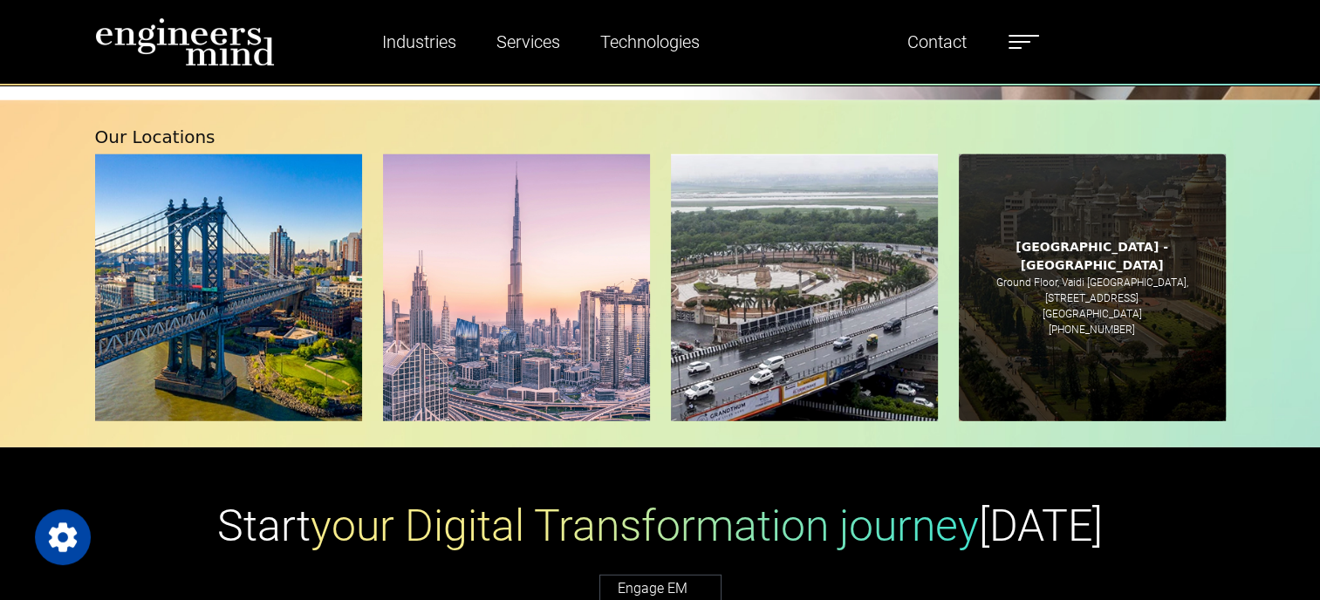 Image resolution: width=1320 pixels, height=600 pixels. Describe the element at coordinates (185, 42) in the screenshot. I see `img: logo` at that location.